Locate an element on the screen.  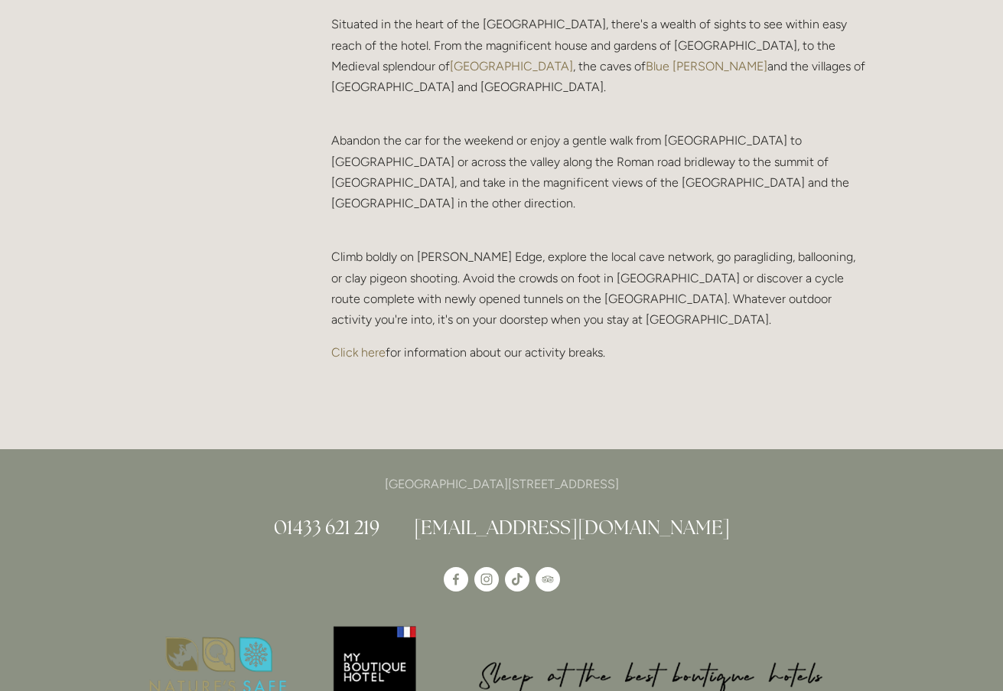
a: Click here is located at coordinates (358, 352).